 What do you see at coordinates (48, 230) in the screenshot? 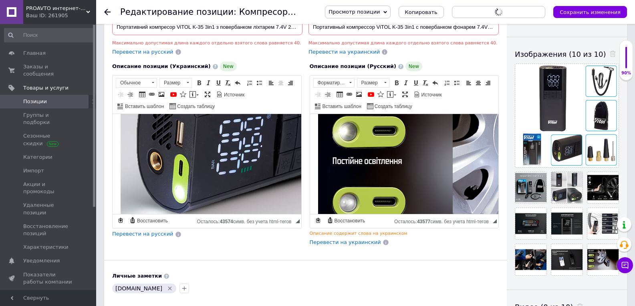
I see `span: Восстановление позиций` at bounding box center [48, 230].